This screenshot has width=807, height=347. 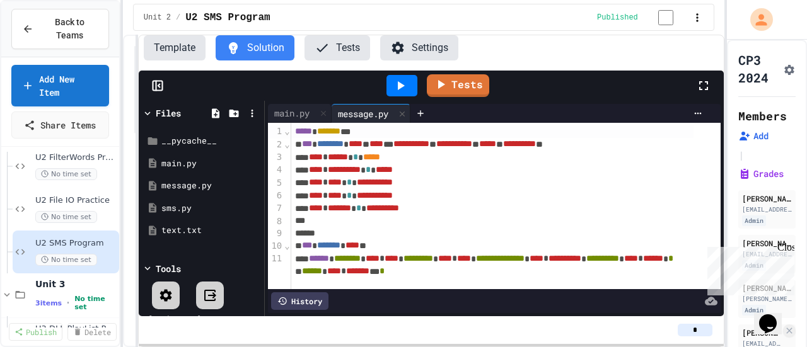 I want to click on div: Chat with us now!Close, so click(x=46, y=42).